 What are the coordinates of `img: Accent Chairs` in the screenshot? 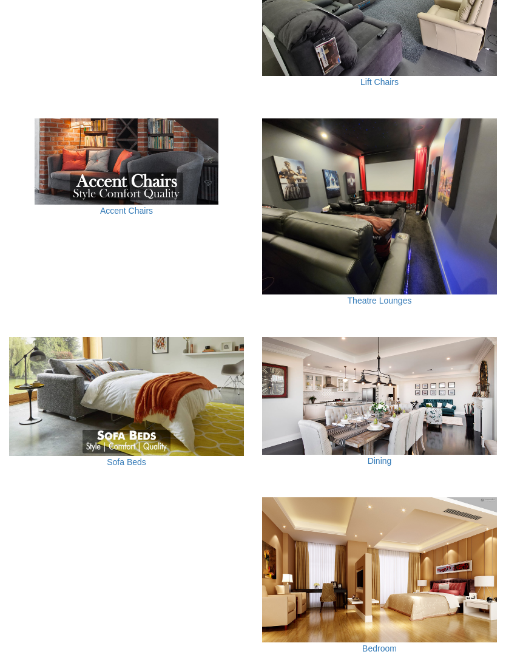 It's located at (126, 162).